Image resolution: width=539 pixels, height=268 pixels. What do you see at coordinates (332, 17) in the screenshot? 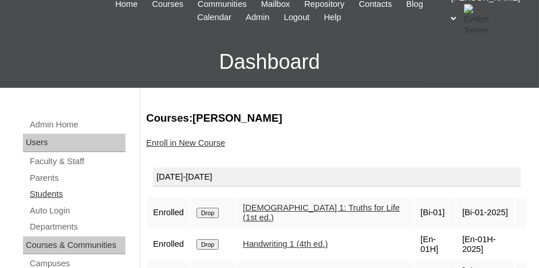
I see `span: Help` at bounding box center [332, 17].